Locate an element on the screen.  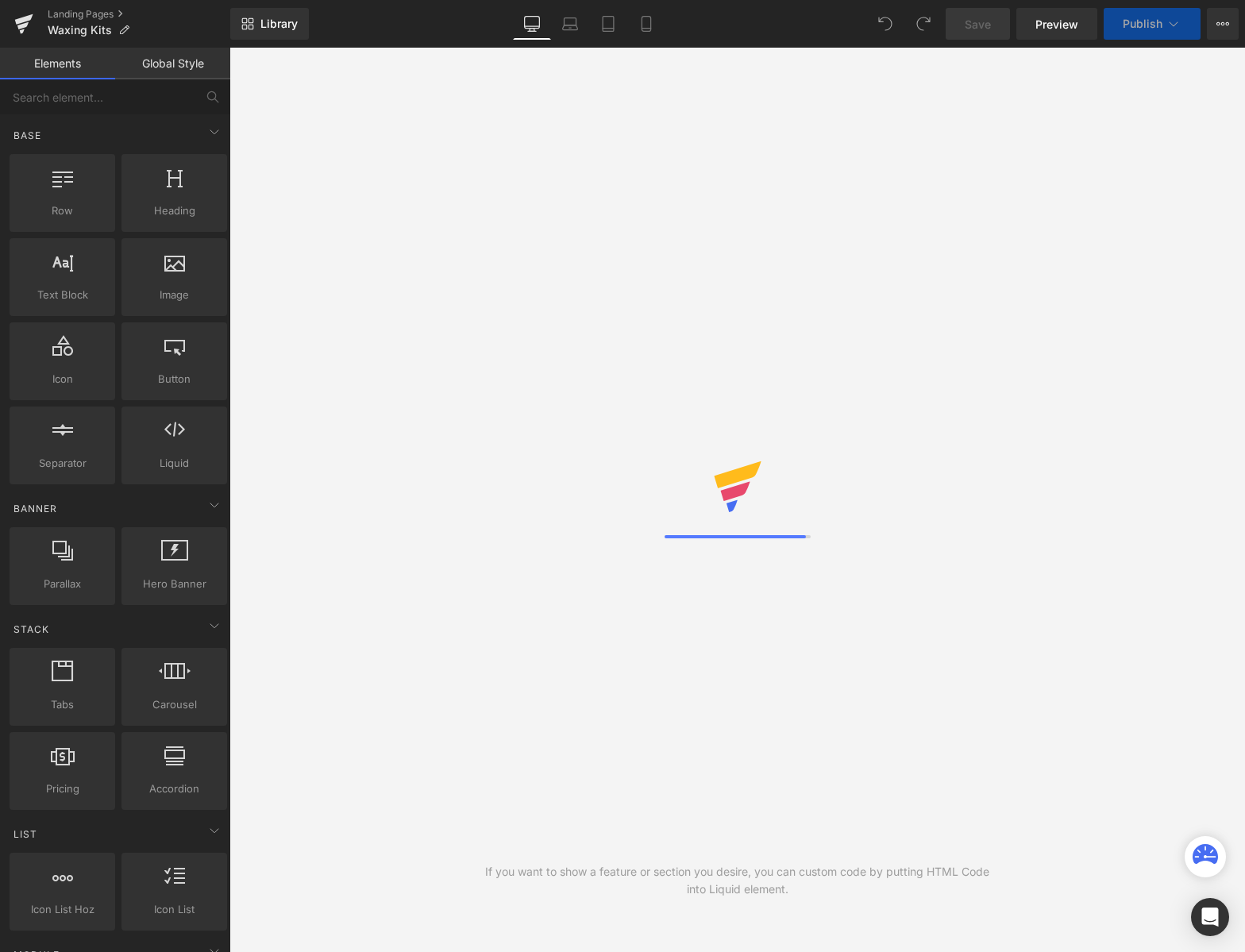
span: Banner is located at coordinates (35, 508).